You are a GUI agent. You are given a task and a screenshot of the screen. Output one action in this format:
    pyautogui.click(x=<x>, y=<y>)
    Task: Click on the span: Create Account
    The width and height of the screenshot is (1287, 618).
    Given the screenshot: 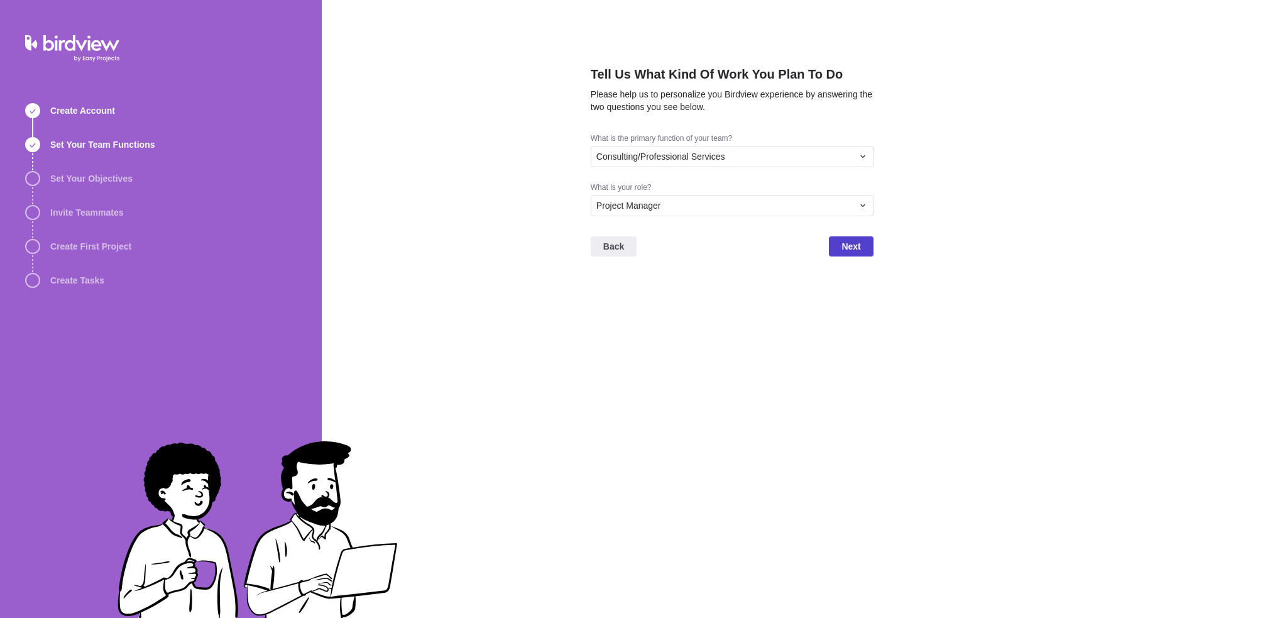 What is the action you would take?
    pyautogui.click(x=82, y=111)
    